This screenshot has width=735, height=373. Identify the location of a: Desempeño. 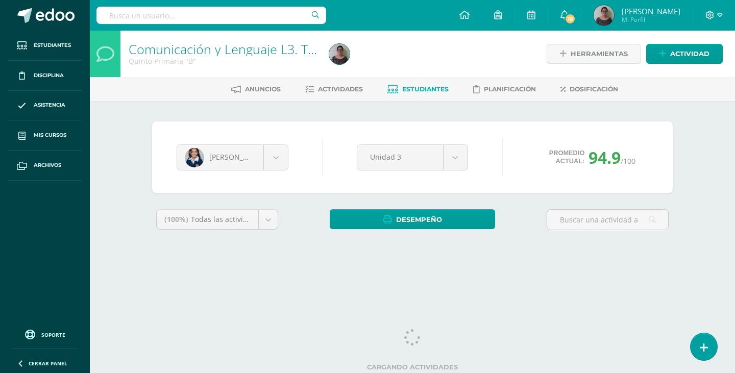
(413, 219).